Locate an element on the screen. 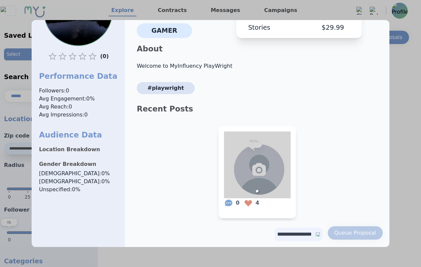  span: Gamer is located at coordinates (165, 31).